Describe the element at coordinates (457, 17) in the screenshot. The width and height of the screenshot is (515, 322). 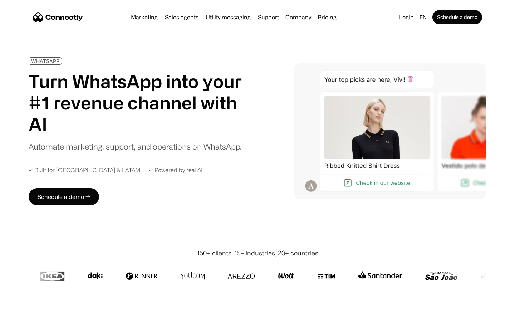
I see `a: Schedule a demo` at that location.